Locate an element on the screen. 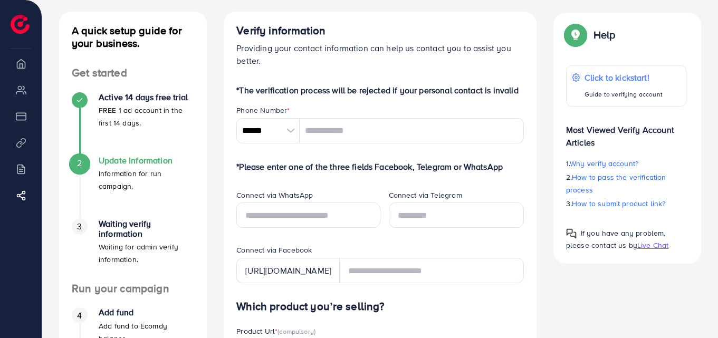  h4: Update Information is located at coordinates (146, 160).